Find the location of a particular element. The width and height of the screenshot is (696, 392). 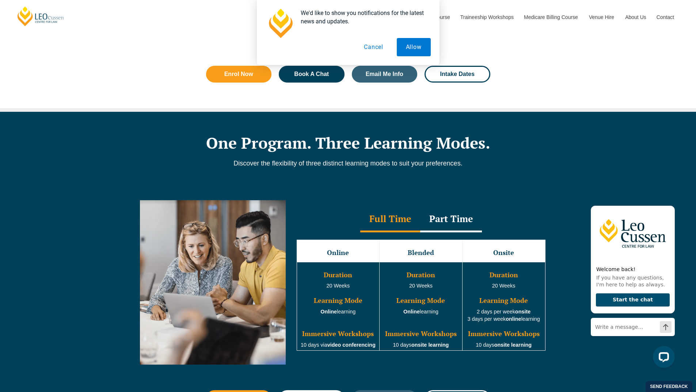

div: Full Time is located at coordinates (390, 219).